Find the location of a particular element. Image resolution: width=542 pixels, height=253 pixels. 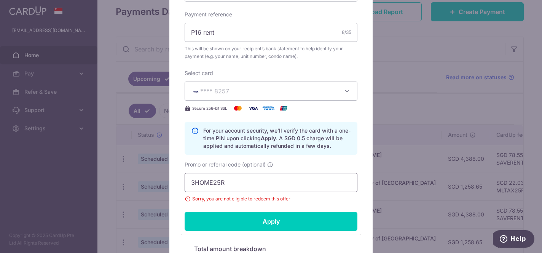

div: 8/35 is located at coordinates (346, 32).